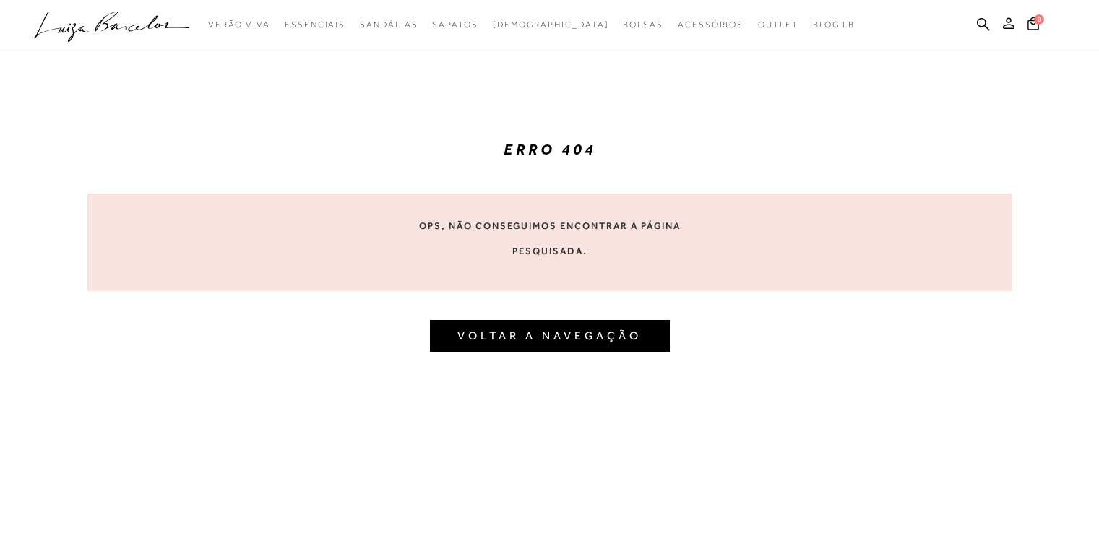 The image size is (1099, 533). Describe the element at coordinates (710, 25) in the screenshot. I see `span: Acessórios` at that location.